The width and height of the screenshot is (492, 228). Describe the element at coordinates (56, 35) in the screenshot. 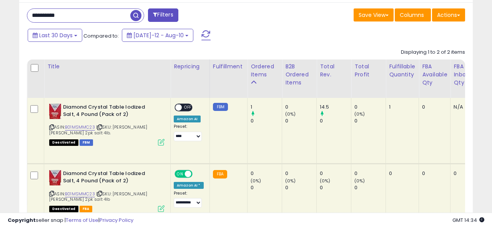

I see `span: Last 30 Days` at that location.